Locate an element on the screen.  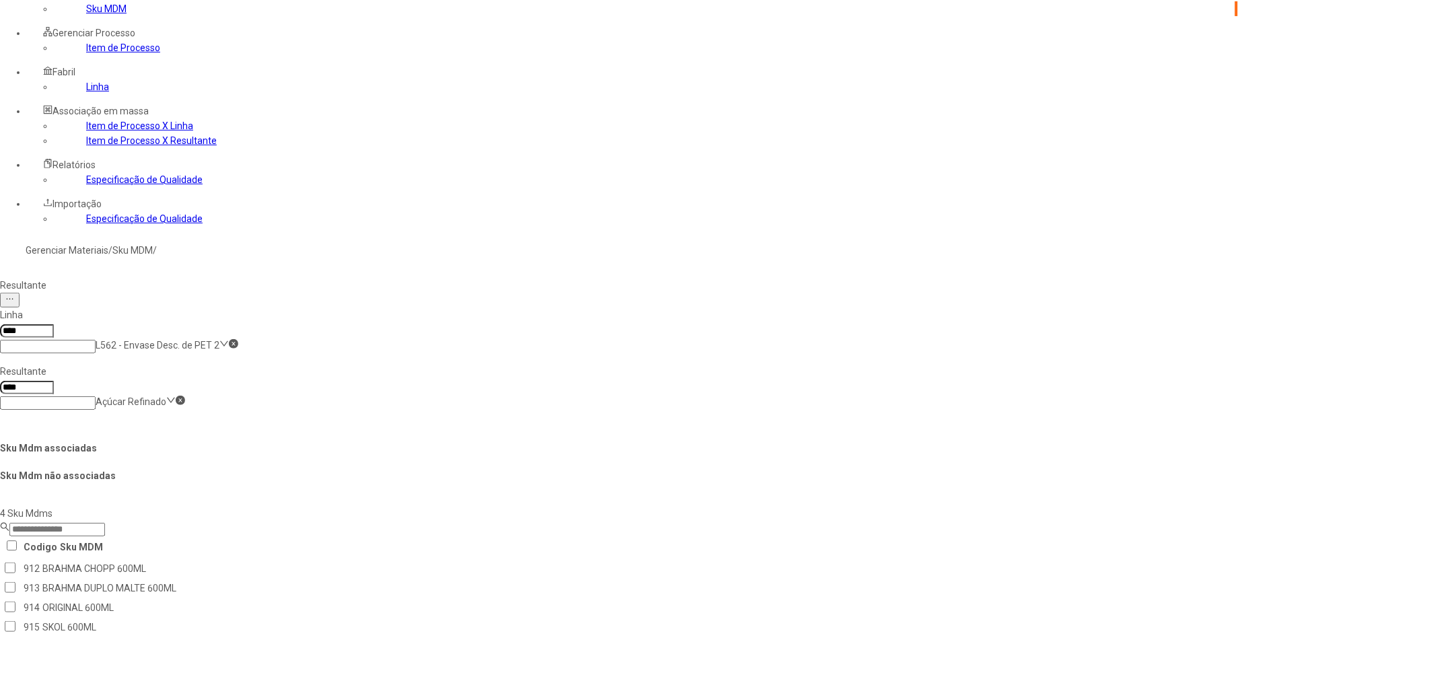
th: Codigo is located at coordinates (40, 546).